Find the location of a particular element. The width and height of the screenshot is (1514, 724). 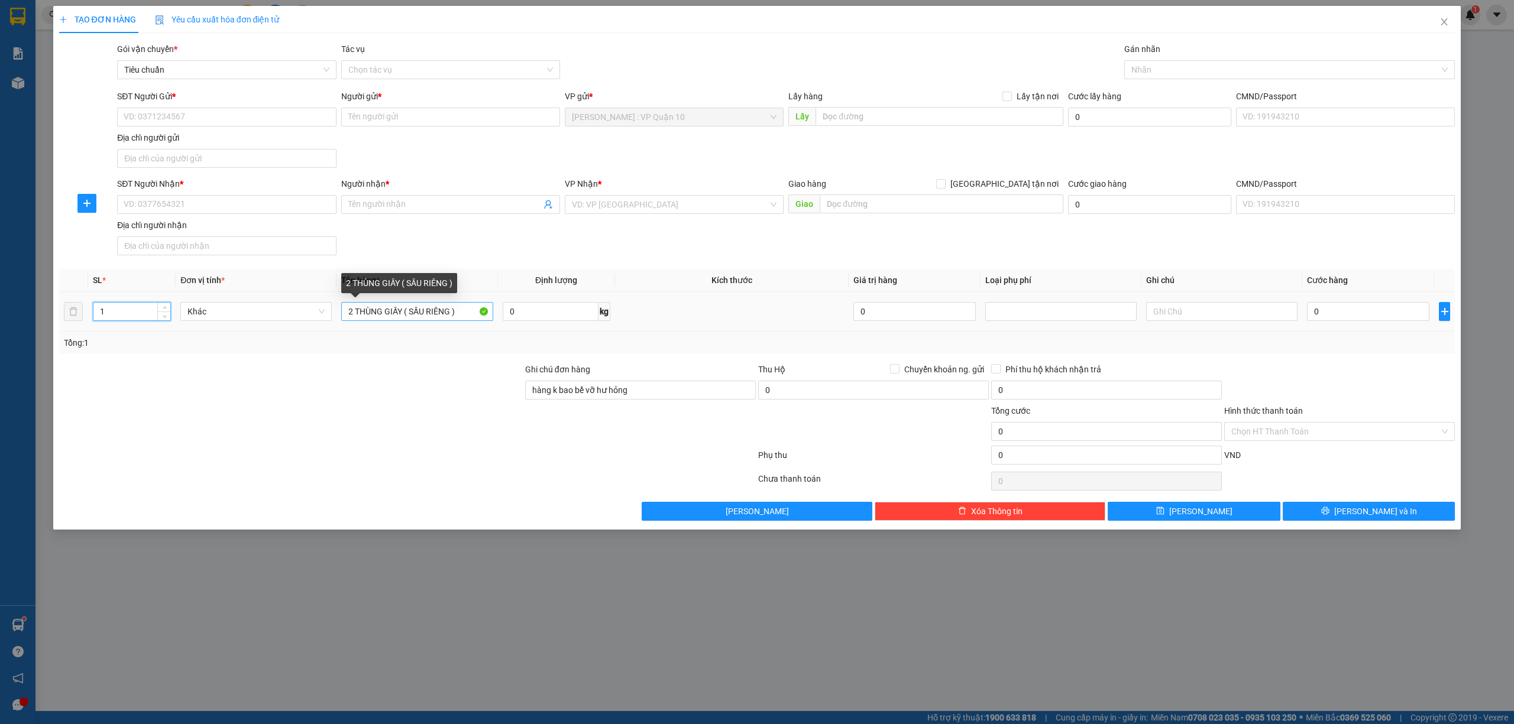

span: VP Nhận is located at coordinates (581, 184).